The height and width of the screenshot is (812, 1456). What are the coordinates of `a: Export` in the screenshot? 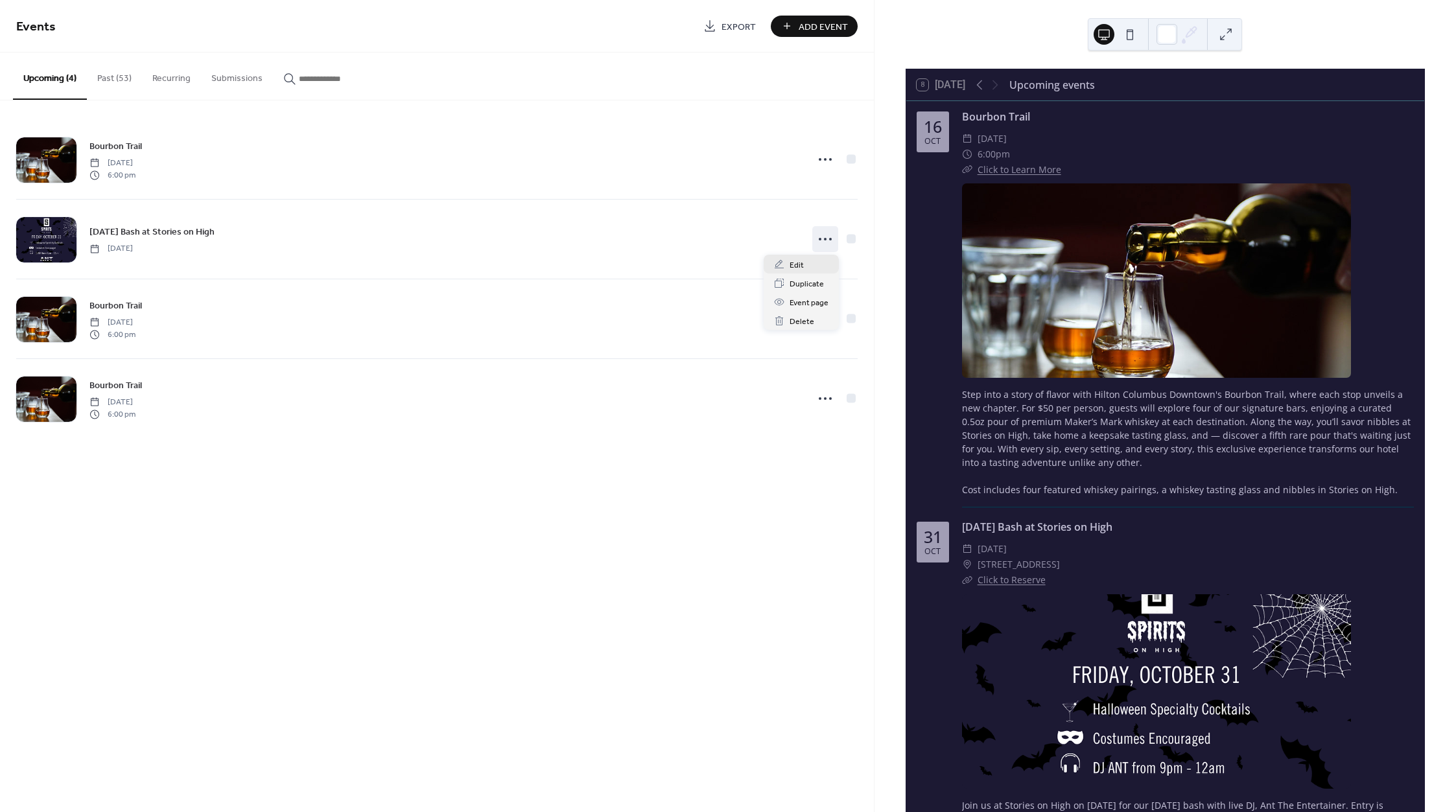 It's located at (729, 26).